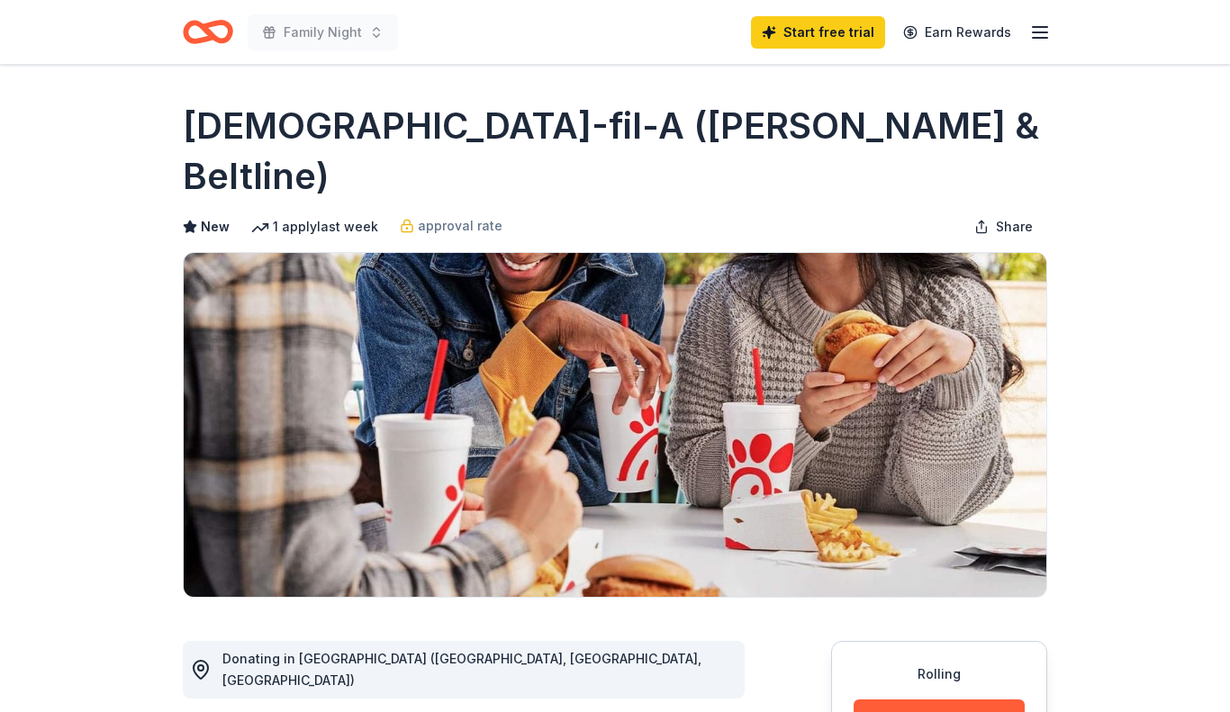 The image size is (1230, 712). What do you see at coordinates (208, 32) in the screenshot?
I see `a: Home` at bounding box center [208, 32].